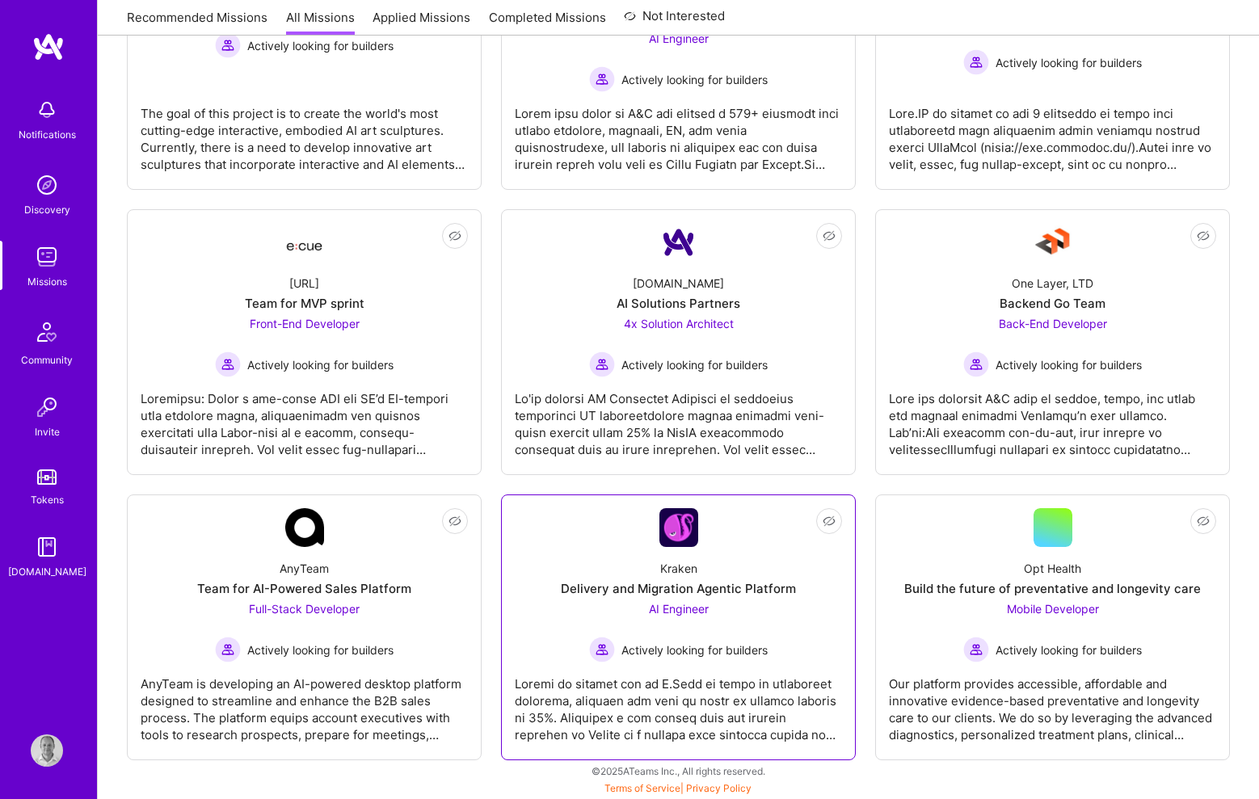 Image resolution: width=1259 pixels, height=799 pixels. Describe the element at coordinates (678, 771) in the screenshot. I see `div: © 2025 ATeams Inc., All rights reserved.` at that location.